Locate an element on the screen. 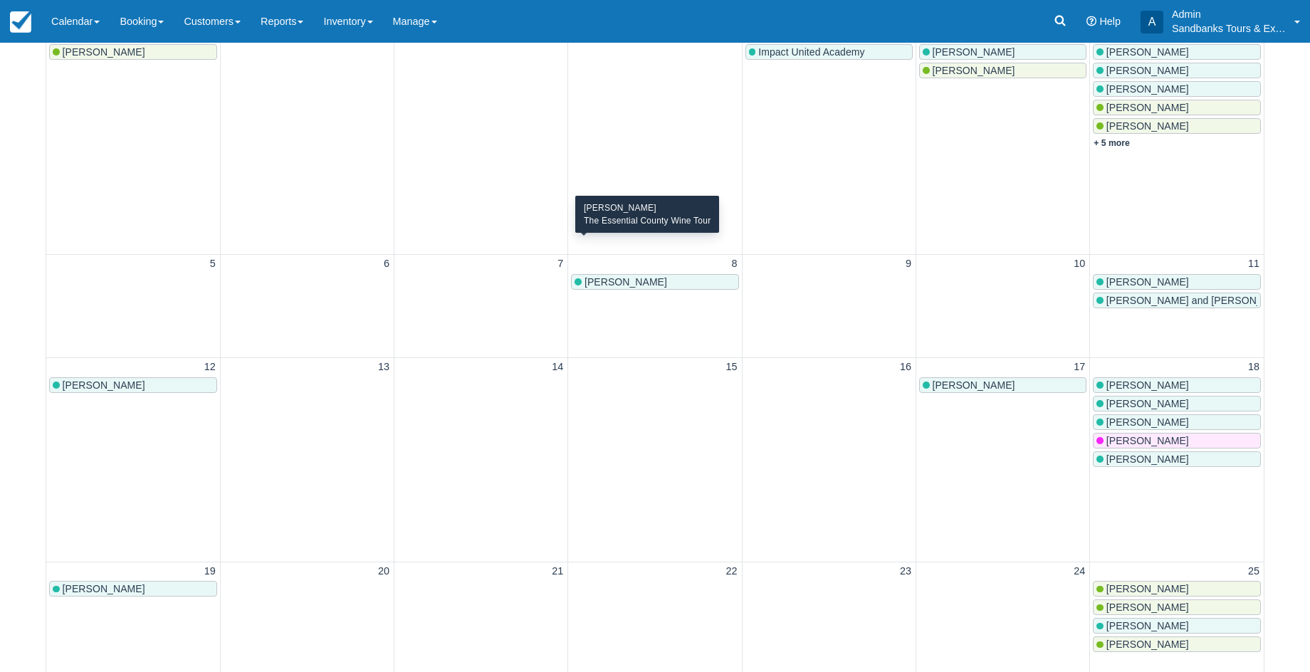 The height and width of the screenshot is (672, 1310). a: 14 is located at coordinates (557, 367).